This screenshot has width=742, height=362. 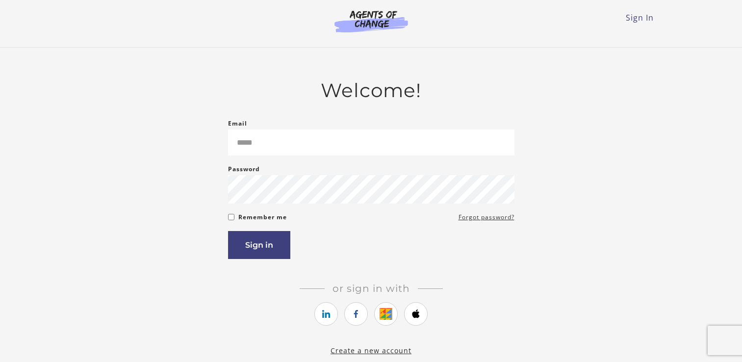 I want to click on a: https://courses.thinkific.com/users/auth/facebook?ss%5Breferral%5D=&ss%5Buser_return_to%5D=&ss%5B..., so click(x=356, y=314).